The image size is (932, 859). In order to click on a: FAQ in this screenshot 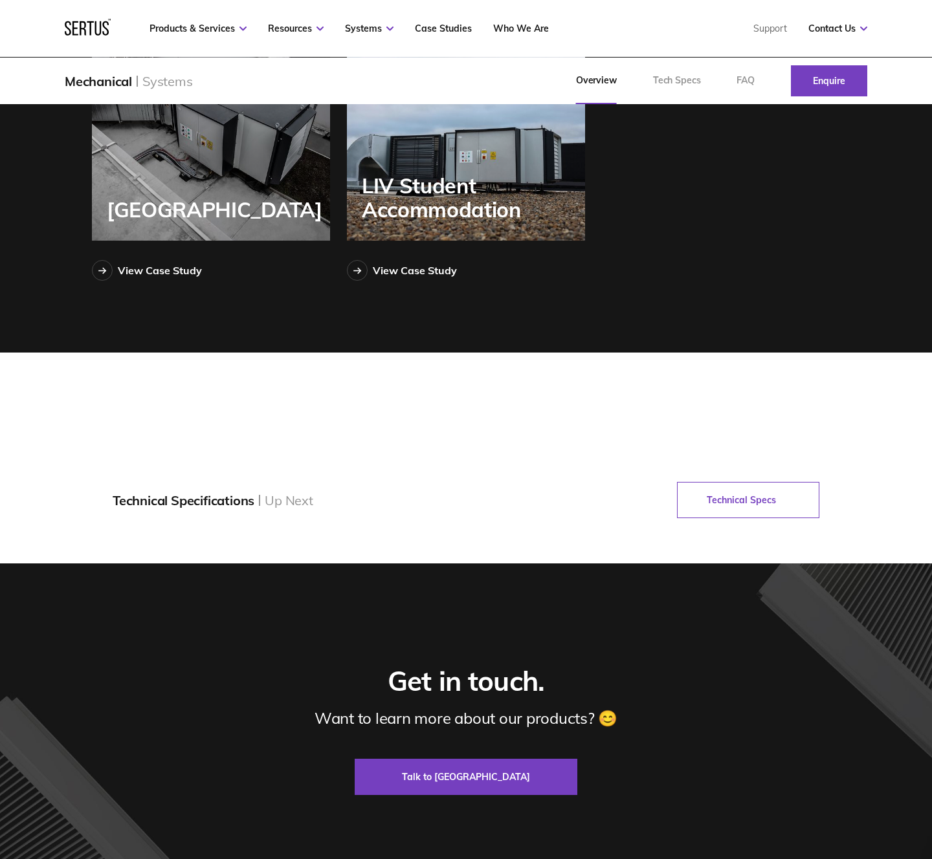, I will do `click(745, 81)`.